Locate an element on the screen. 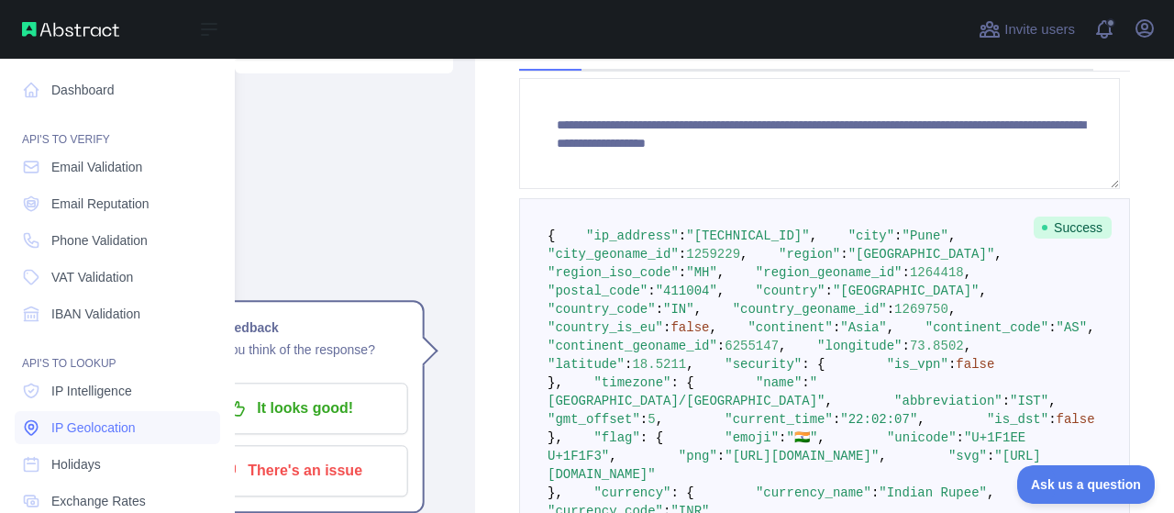  span: 73.8502 is located at coordinates (936, 346).